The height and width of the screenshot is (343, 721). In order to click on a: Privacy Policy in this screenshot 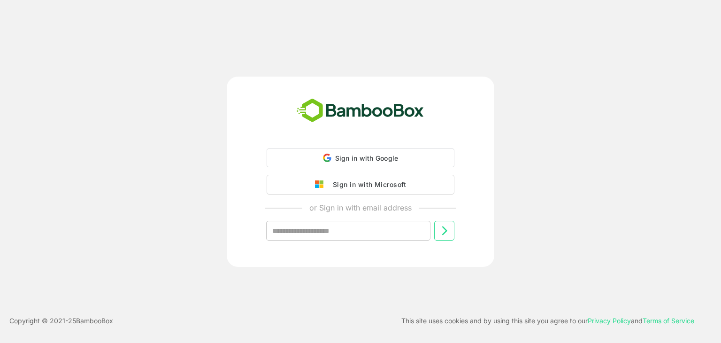, I will do `click(609, 320)`.